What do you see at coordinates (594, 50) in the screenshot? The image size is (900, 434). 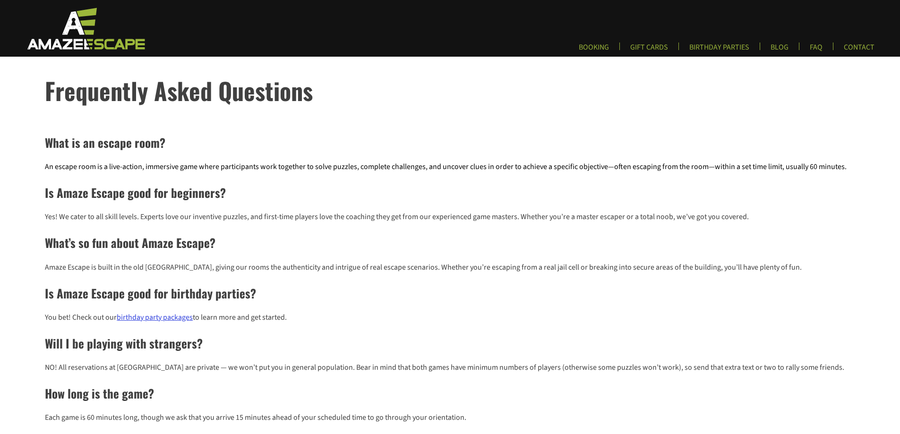 I see `a: BOOKING` at bounding box center [594, 50].